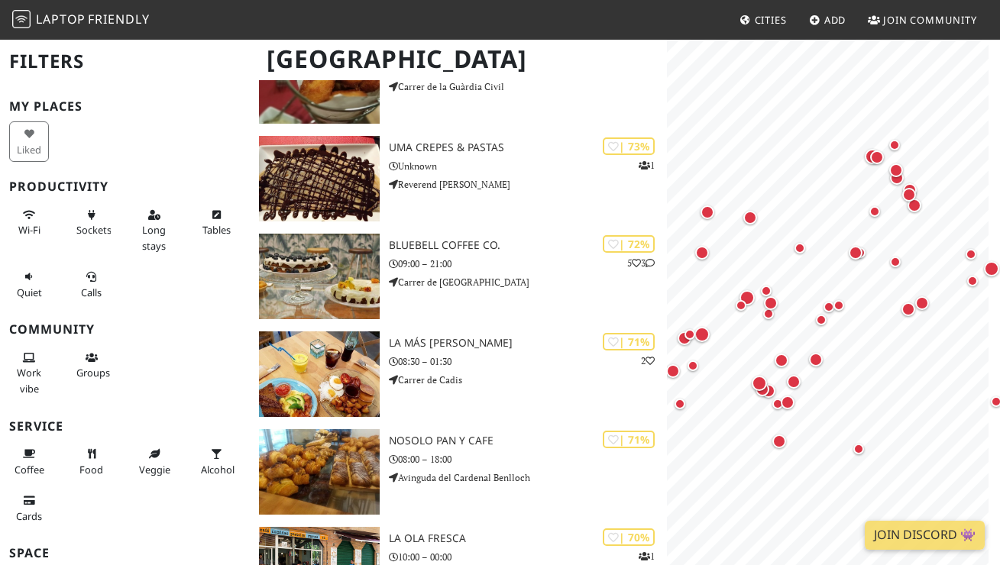  I want to click on button: Work vibe, so click(29, 373).